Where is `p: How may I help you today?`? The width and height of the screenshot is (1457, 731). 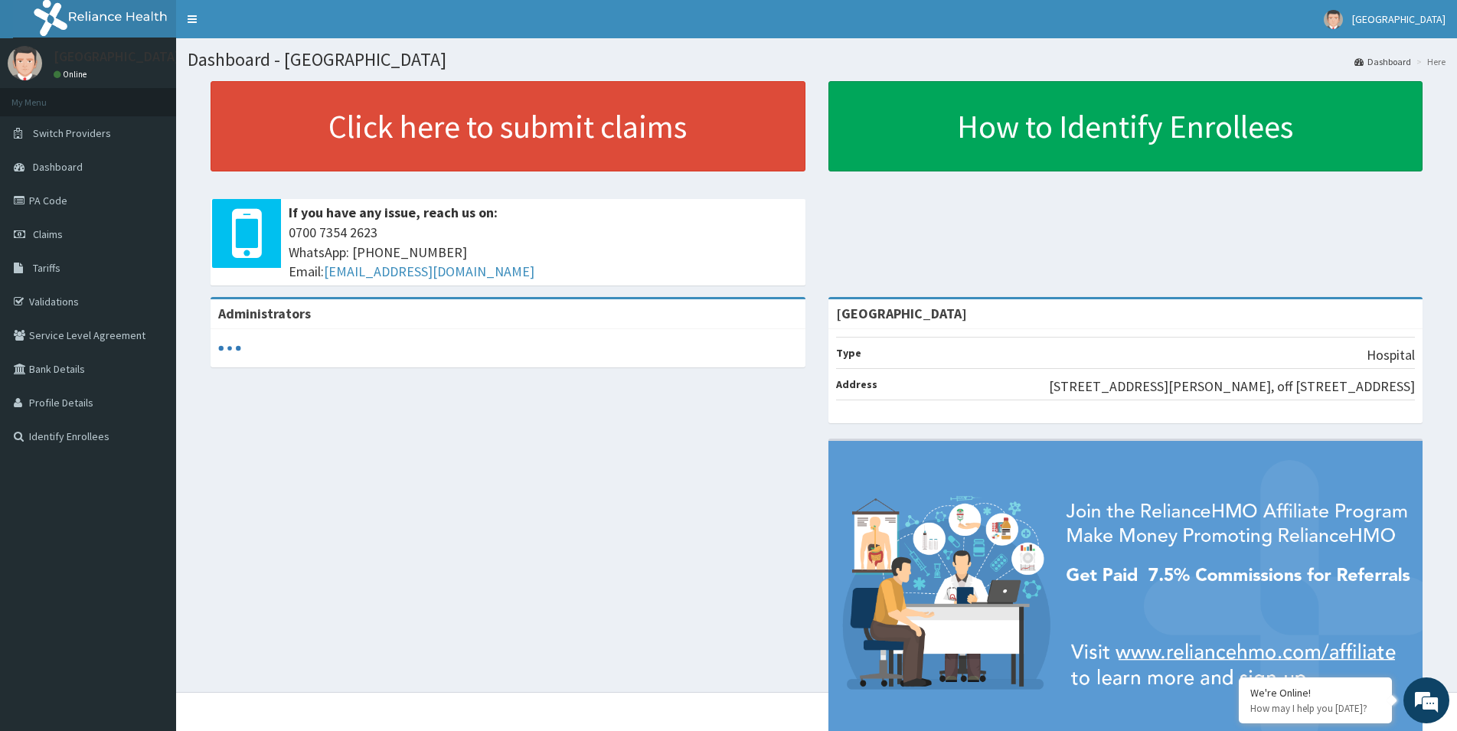 p: How may I help you today? is located at coordinates (1315, 708).